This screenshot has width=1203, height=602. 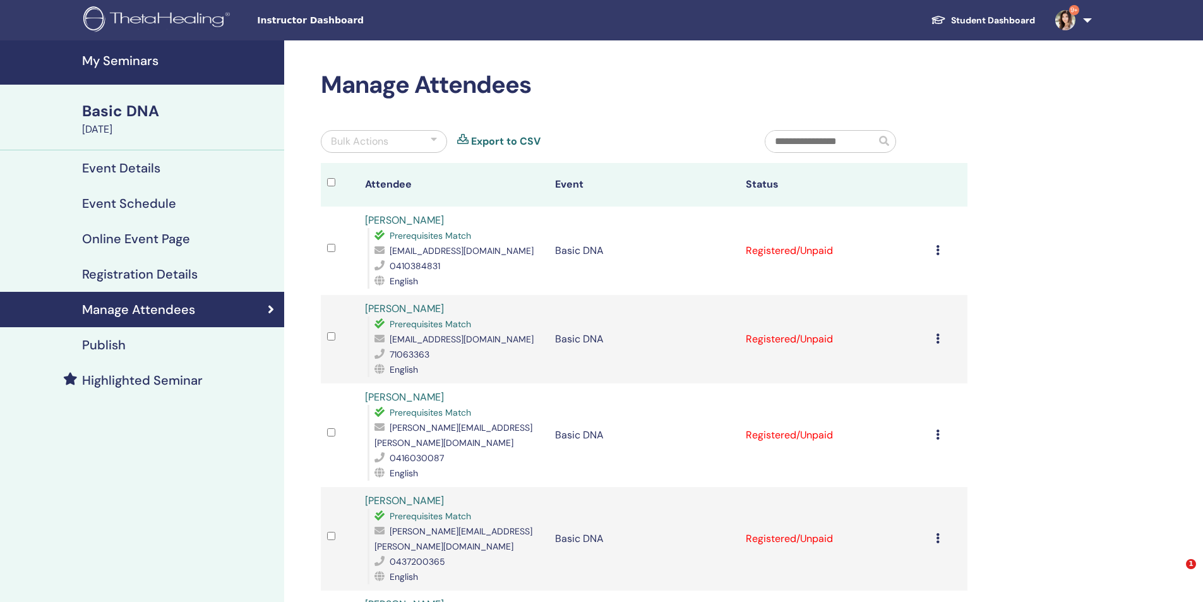 I want to click on th: Attendee, so click(x=453, y=184).